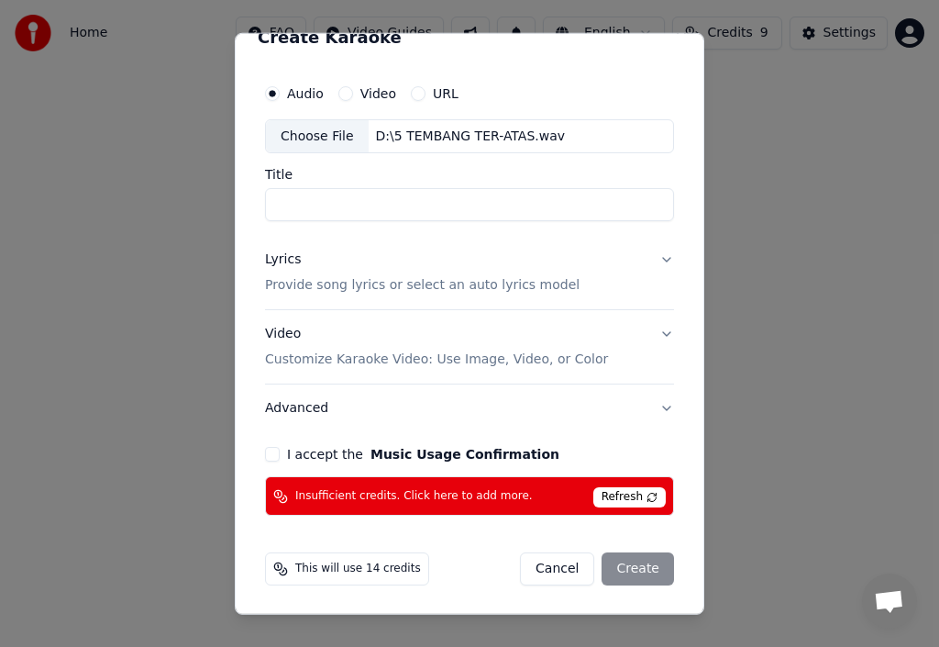 The height and width of the screenshot is (647, 939). I want to click on span: Insufficient credits. Click here to add more., so click(414, 496).